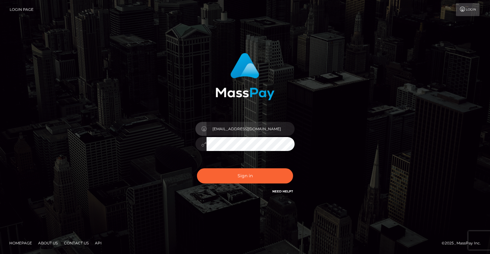  Describe the element at coordinates (48, 243) in the screenshot. I see `a: About Us` at that location.